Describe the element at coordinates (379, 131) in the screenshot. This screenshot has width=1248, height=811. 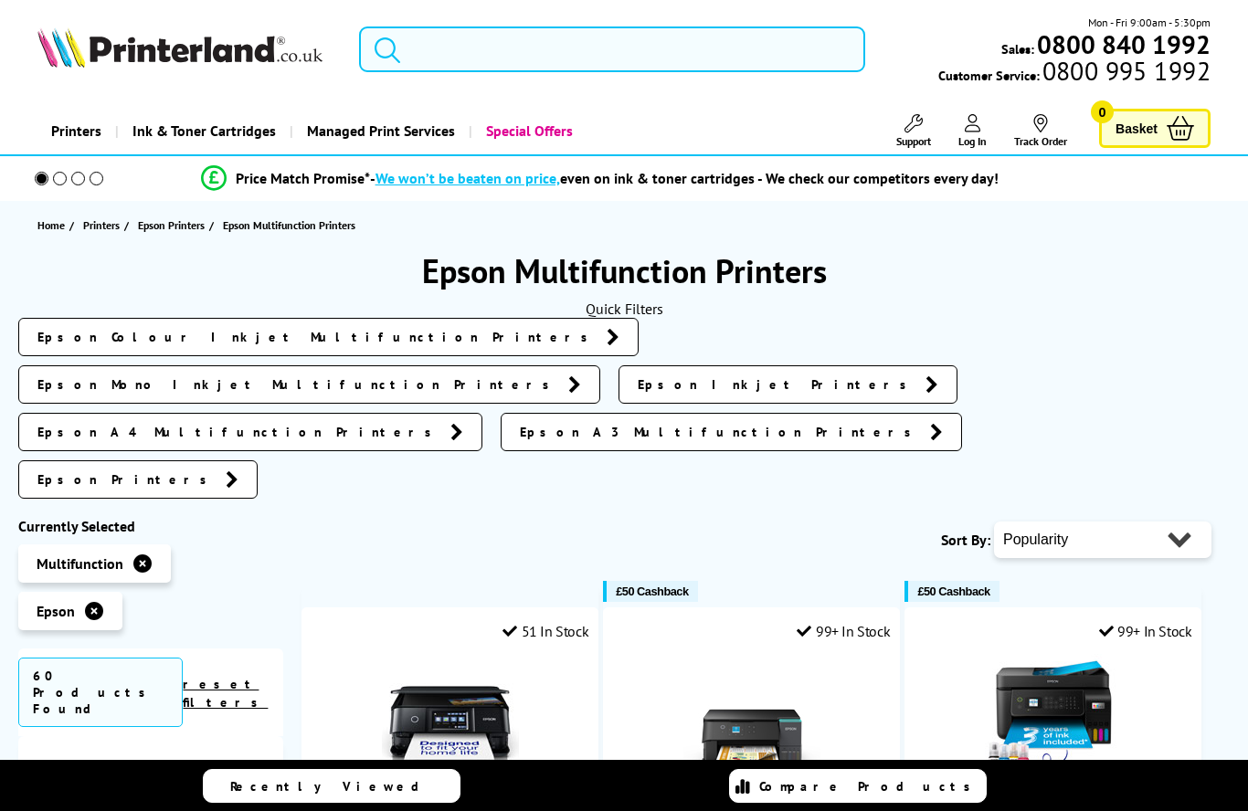
I see `a: Managed Print Services` at that location.